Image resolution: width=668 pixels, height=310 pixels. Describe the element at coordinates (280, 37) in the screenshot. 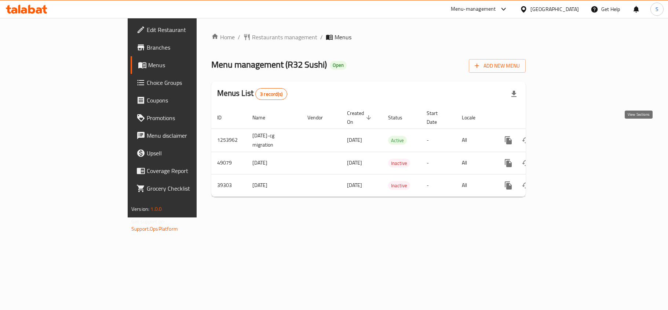

I see `a: Restaurants management` at that location.